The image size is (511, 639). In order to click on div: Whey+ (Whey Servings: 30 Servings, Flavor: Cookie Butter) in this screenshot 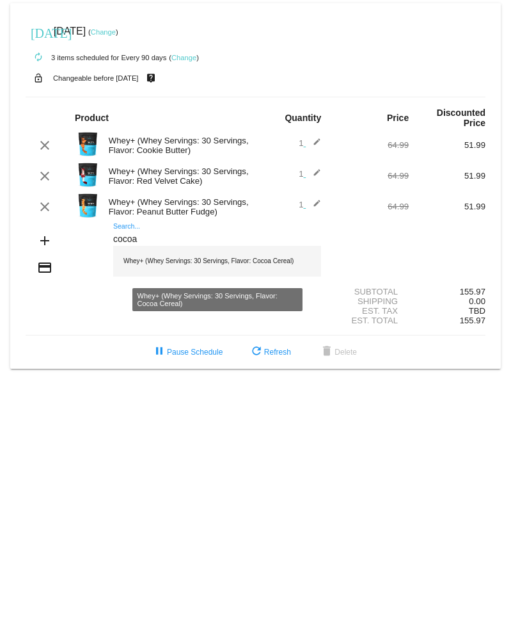, I will do `click(179, 145)`.